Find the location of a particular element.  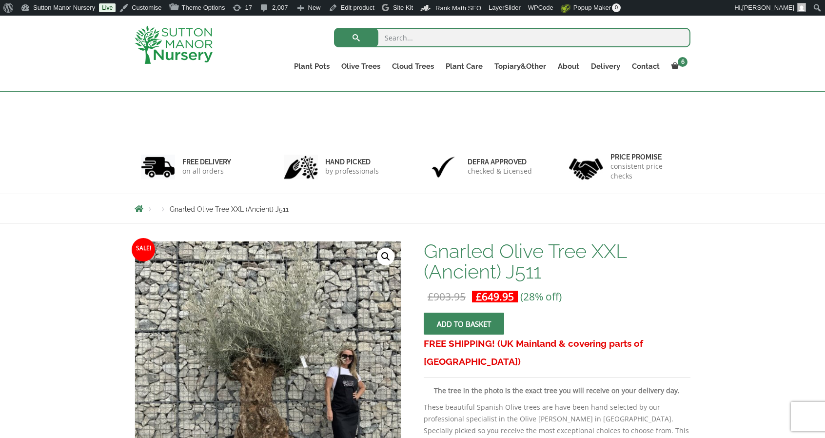

nav: Breadcrumbs is located at coordinates (413, 209).